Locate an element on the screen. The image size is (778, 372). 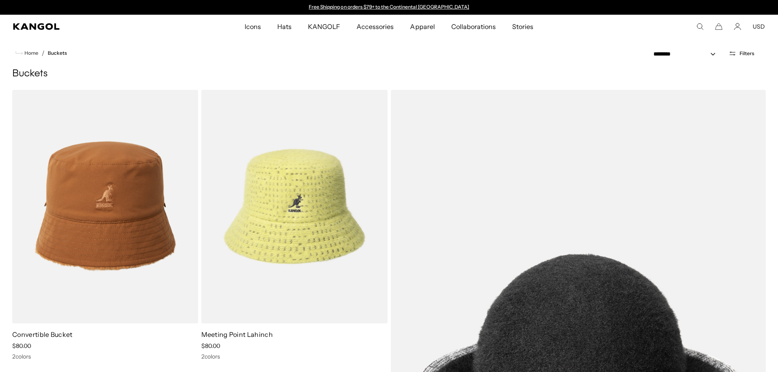
a: Apparel is located at coordinates (422, 27).